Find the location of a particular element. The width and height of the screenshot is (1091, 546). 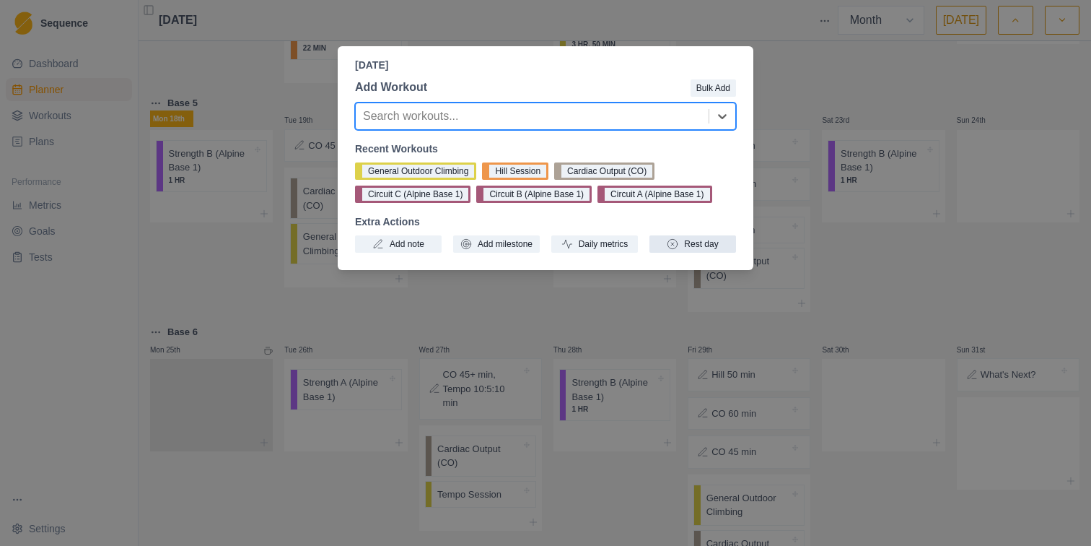

button: Hill Session is located at coordinates (515, 171).